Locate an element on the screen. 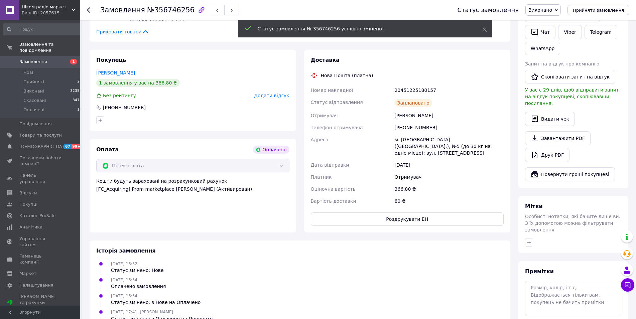  span: 32356 is located at coordinates (76, 91).